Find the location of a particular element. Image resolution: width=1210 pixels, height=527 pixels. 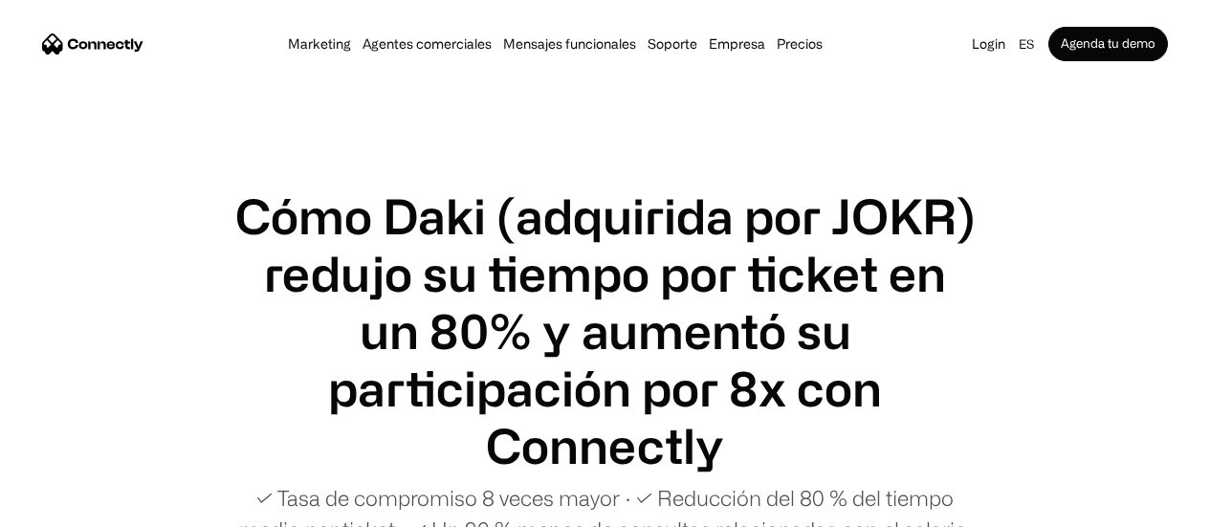

a: Agentes comerciales is located at coordinates (427, 44).